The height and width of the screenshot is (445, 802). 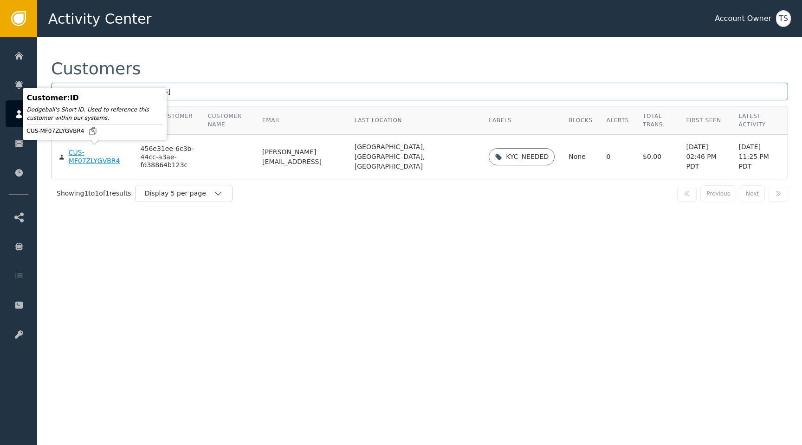 I want to click on div: Dodgeball's Short ID. Used to reference this customer within our systems., so click(x=95, y=114).